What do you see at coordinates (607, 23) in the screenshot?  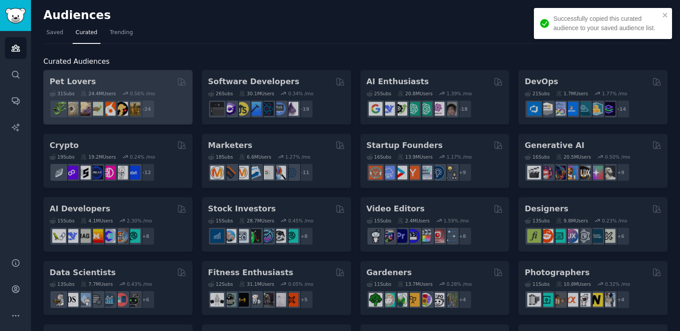 I see `div: Successfully copied this curated audience to your saved audience list.` at bounding box center [607, 23].